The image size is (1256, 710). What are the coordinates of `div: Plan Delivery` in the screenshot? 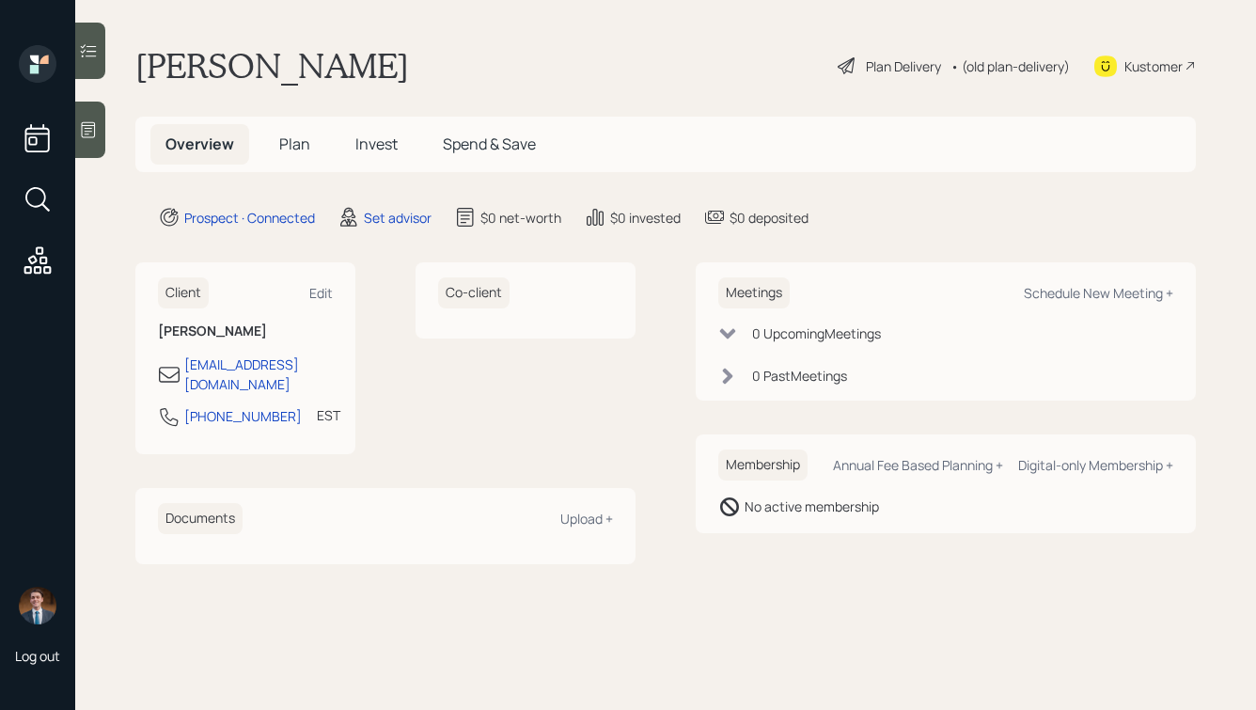 It's located at (904, 66).